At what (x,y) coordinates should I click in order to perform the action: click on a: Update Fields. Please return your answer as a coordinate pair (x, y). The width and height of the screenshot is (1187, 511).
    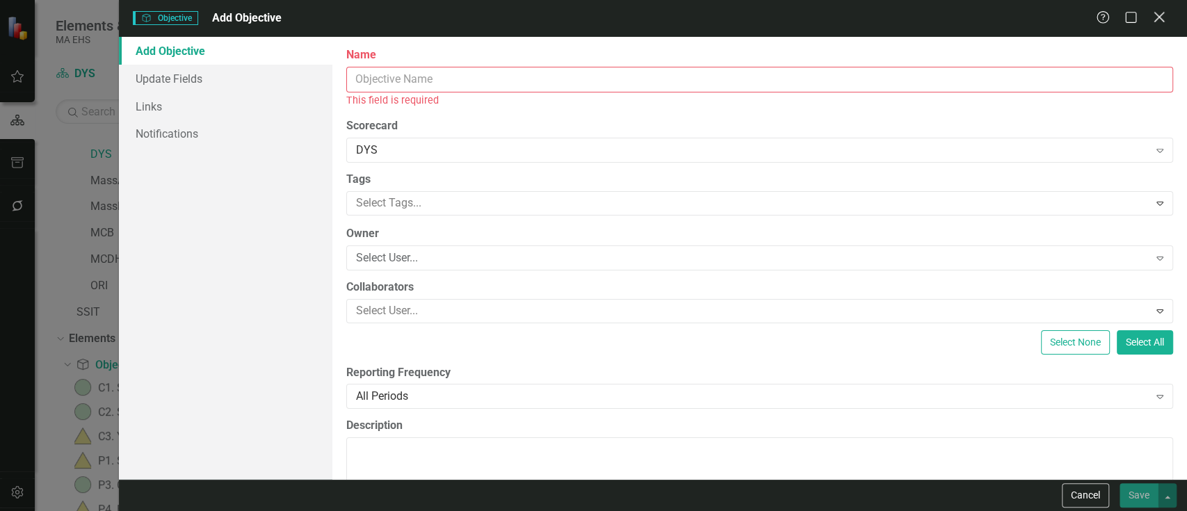
    Looking at the image, I should click on (225, 79).